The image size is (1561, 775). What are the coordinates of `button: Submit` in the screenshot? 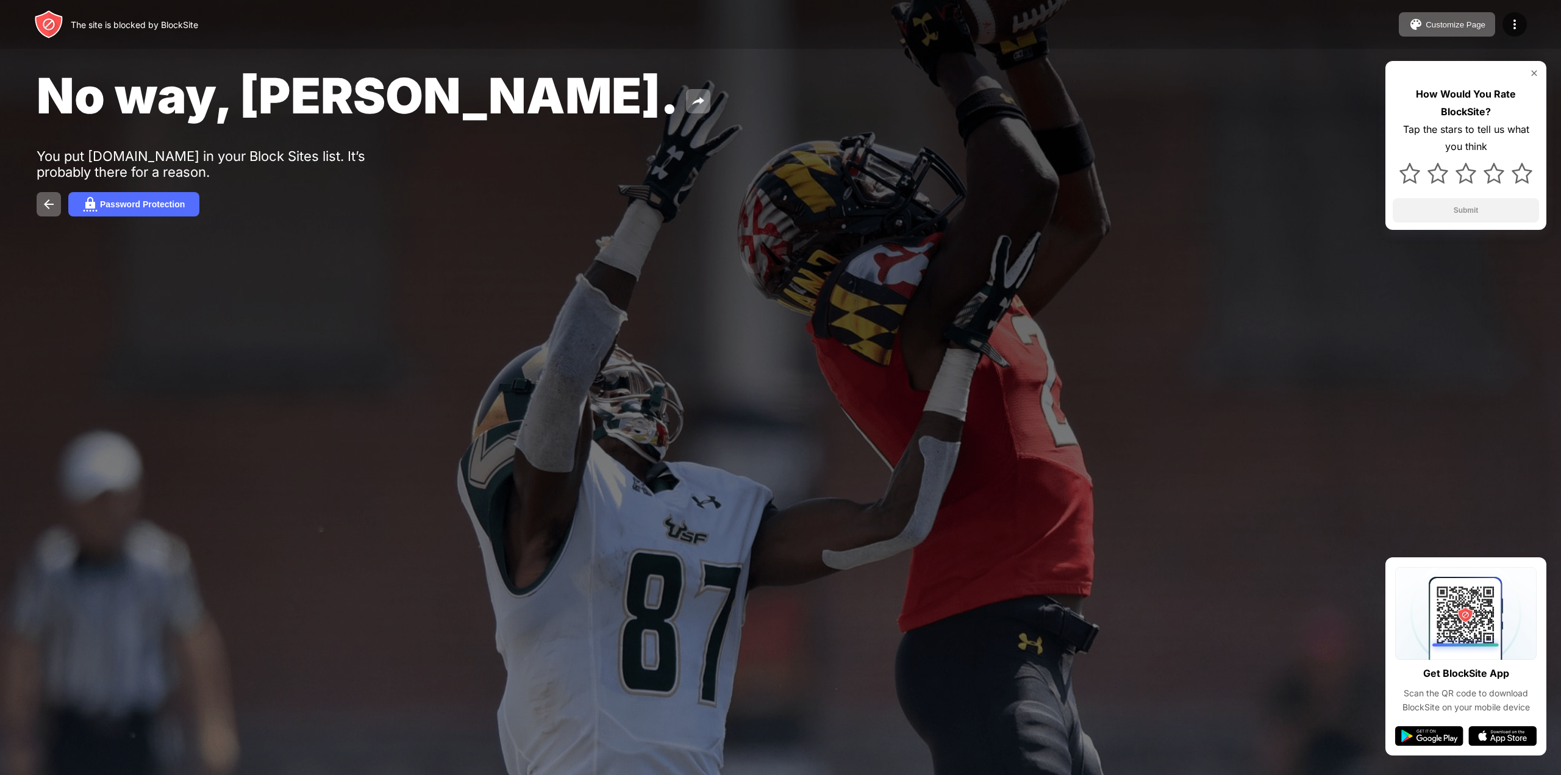 It's located at (1466, 210).